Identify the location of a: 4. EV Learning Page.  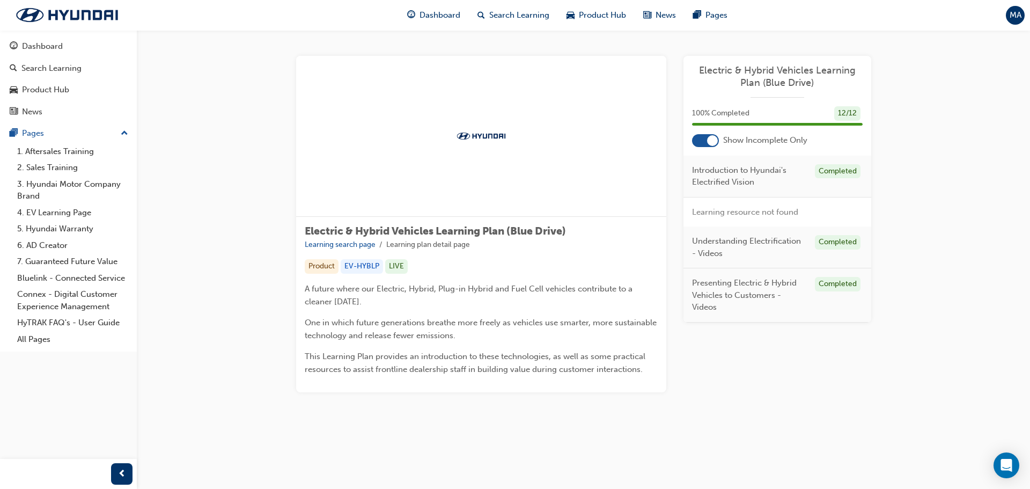
(72, 212).